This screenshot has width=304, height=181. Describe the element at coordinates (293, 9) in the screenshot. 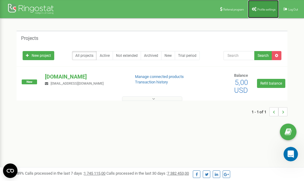

I see `span: Log Out` at that location.